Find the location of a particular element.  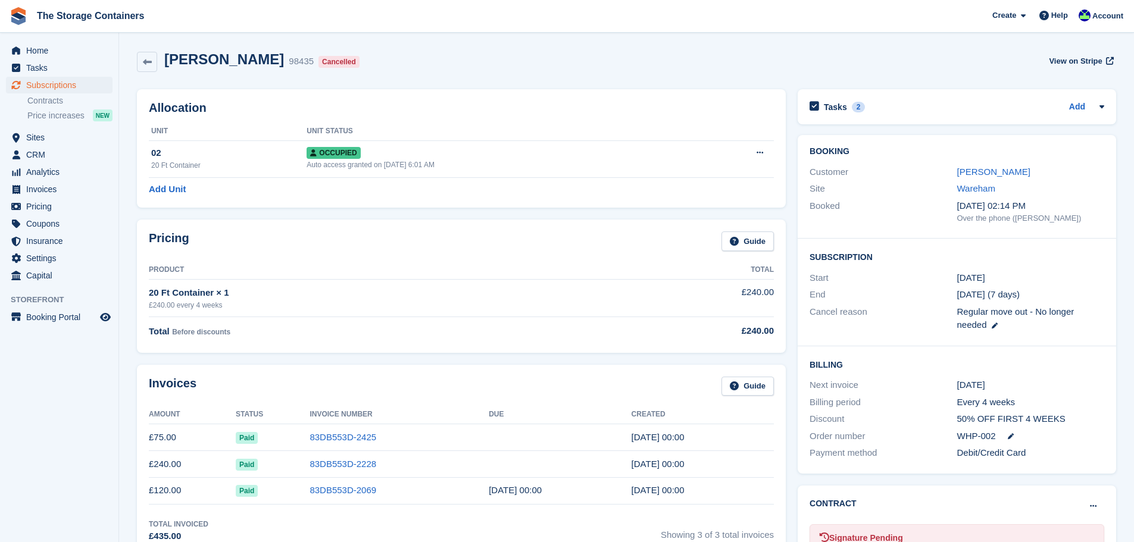

span: Before discounts is located at coordinates (201, 332).